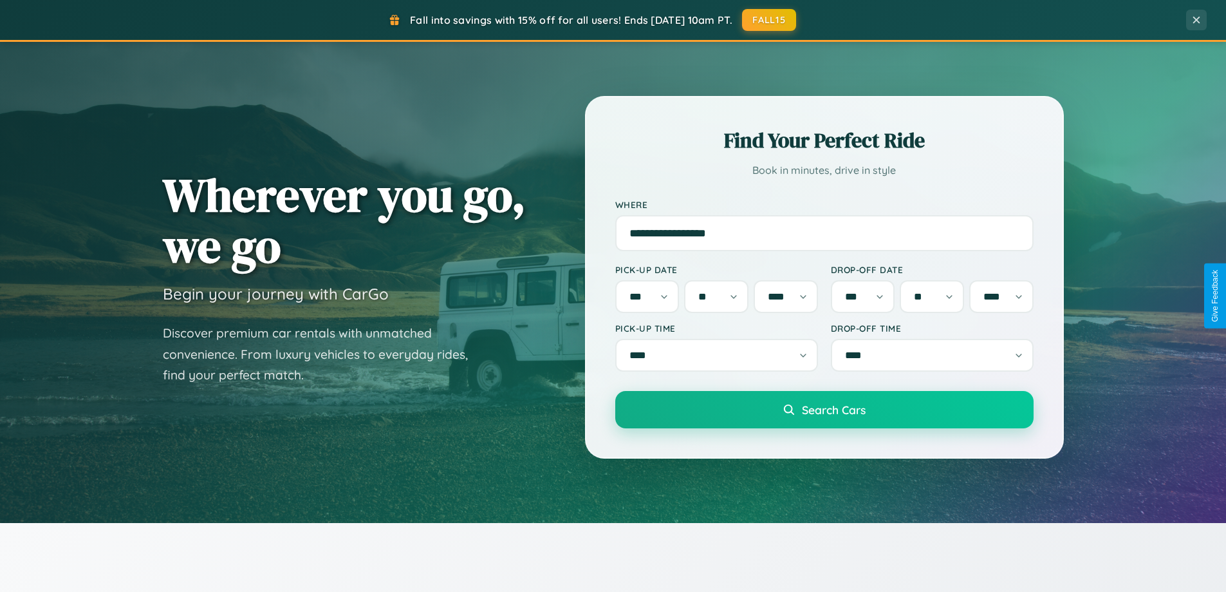  I want to click on h3: Begin your journey with CarGo, so click(275, 293).